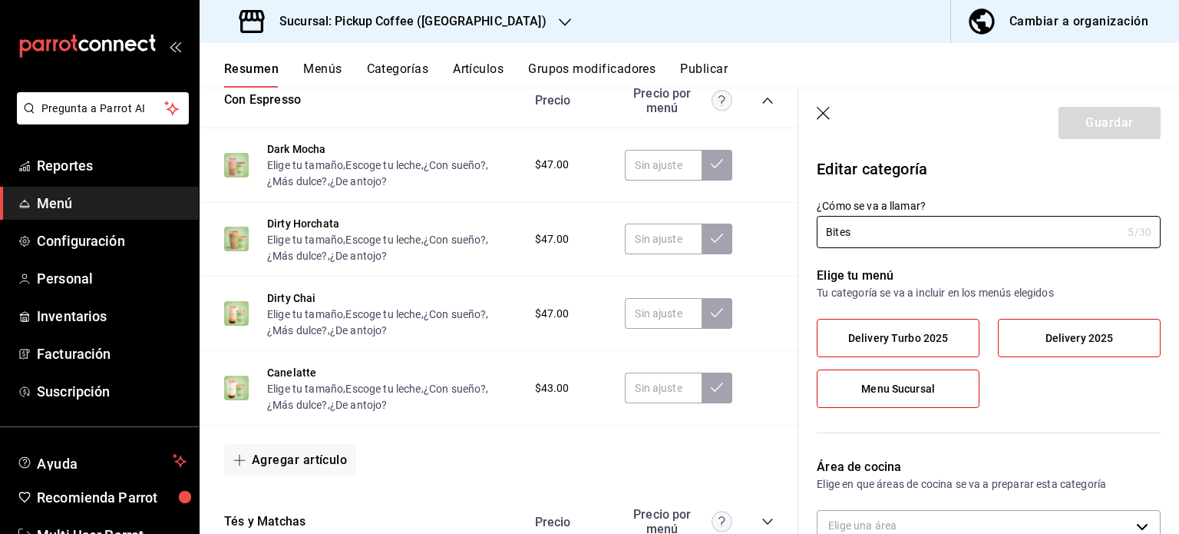 This screenshot has width=1179, height=534. I want to click on button: Categorías, so click(398, 74).